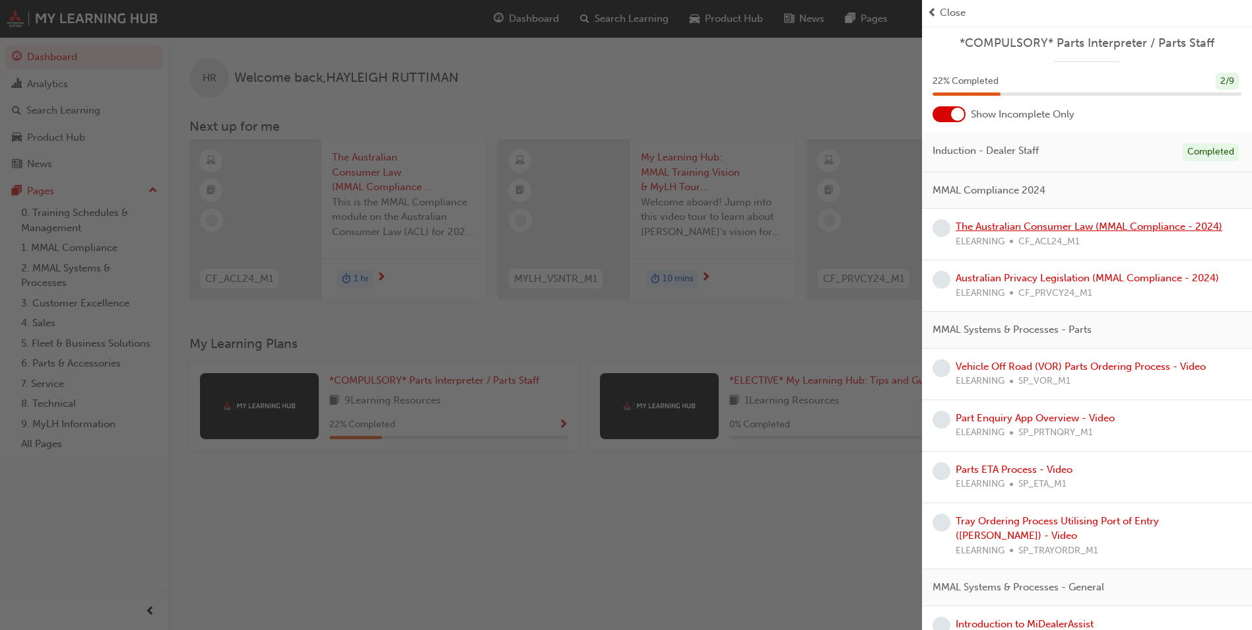 This screenshot has height=630, width=1252. I want to click on span: MMAL Systems & Processes - General, so click(1018, 587).